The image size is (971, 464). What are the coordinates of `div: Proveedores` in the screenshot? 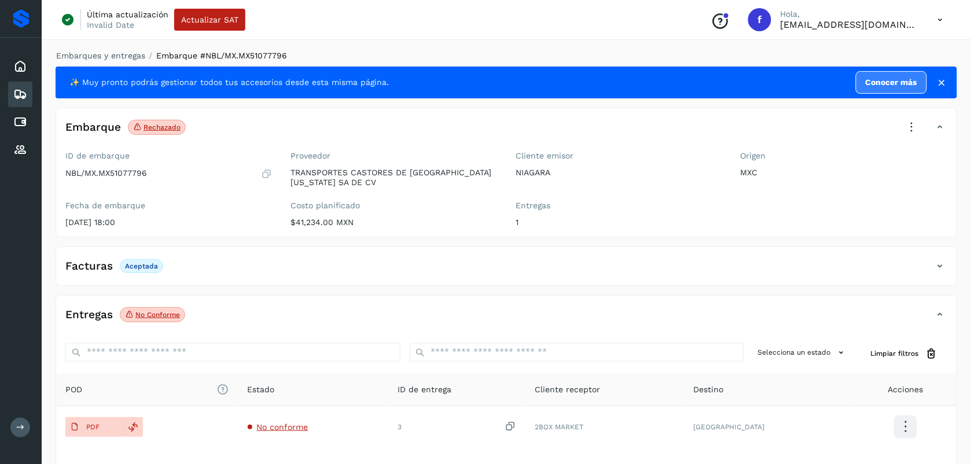 It's located at (20, 150).